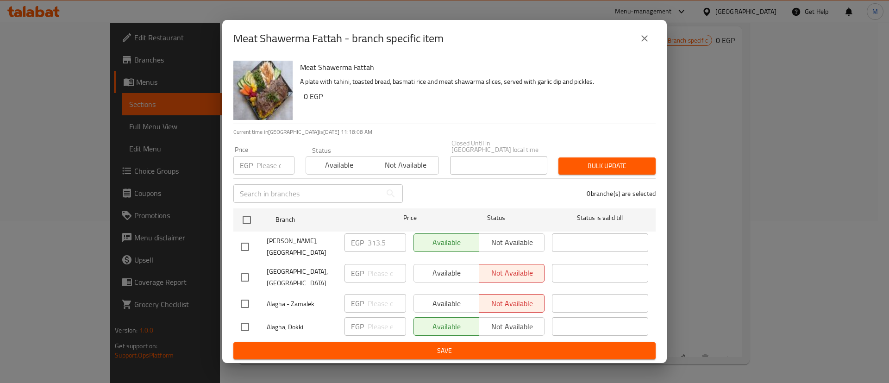 This screenshot has width=889, height=383. Describe the element at coordinates (339, 165) in the screenshot. I see `button: Available` at that location.